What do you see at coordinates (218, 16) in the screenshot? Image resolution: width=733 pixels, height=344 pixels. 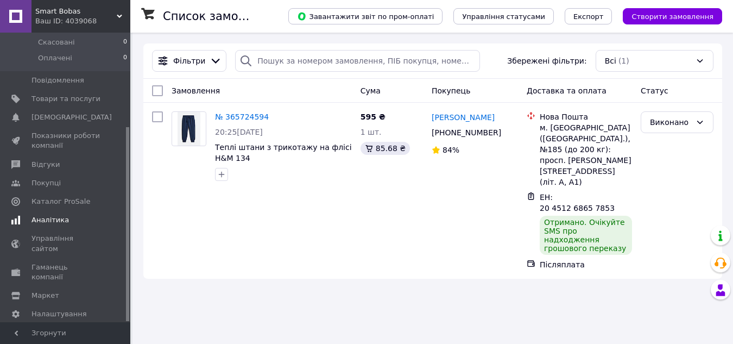 I see `h1: Список замовлень` at bounding box center [218, 16].